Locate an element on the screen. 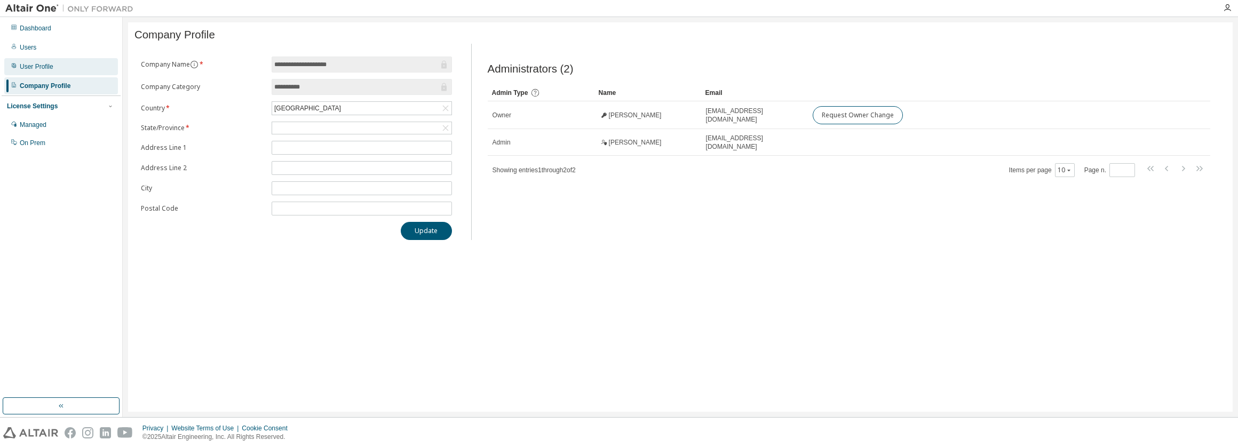  img: altair_logo.svg is located at coordinates (30, 433).